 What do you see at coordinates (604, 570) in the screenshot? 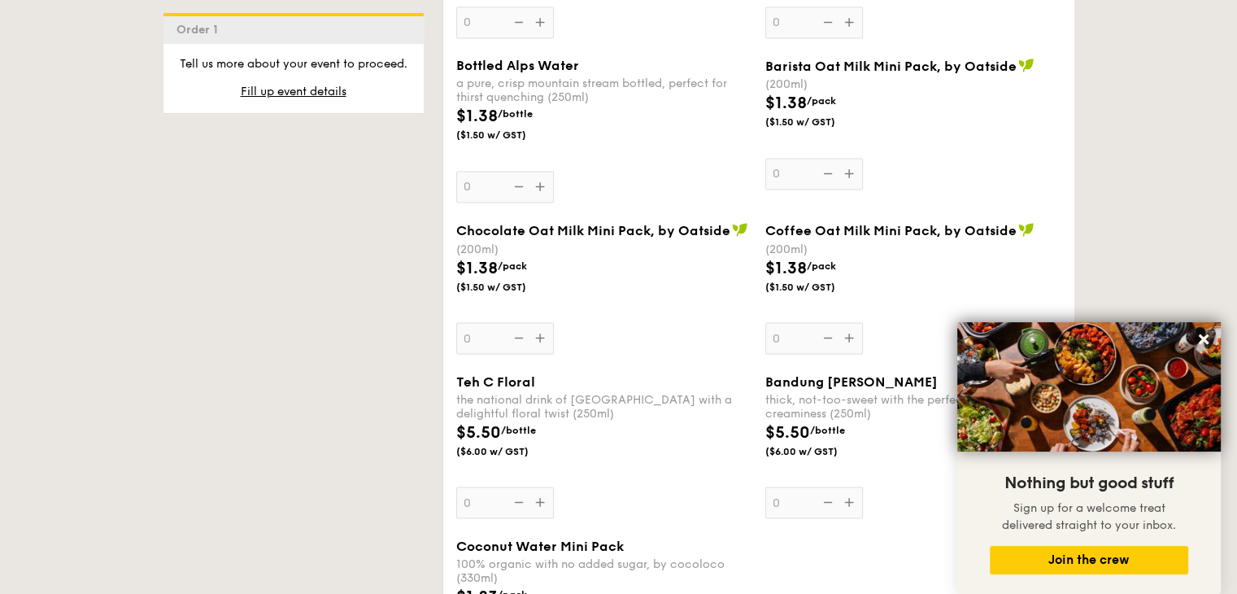
I see `div: 100% organic with no added sugar, by cocoloco (330ml)` at bounding box center [604, 570].